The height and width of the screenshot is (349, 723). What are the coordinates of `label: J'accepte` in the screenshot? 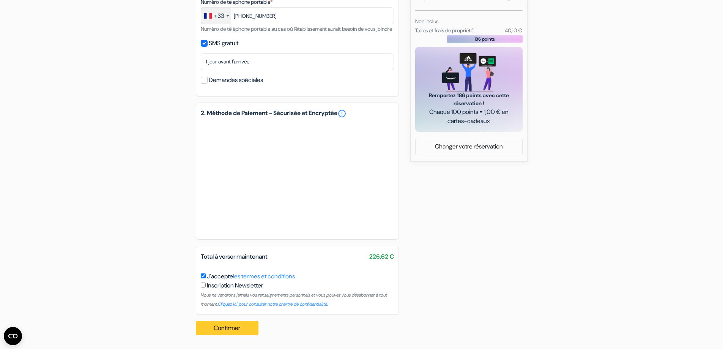 It's located at (251, 276).